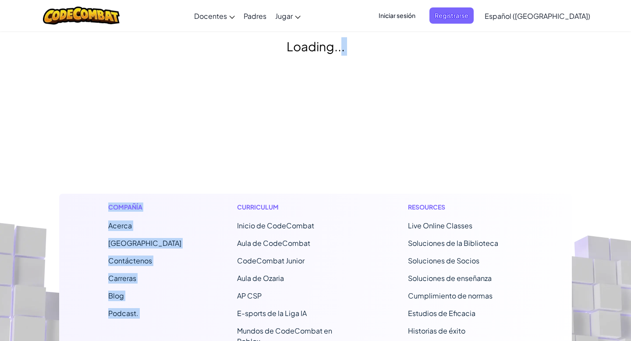 The image size is (631, 341). I want to click on a: E-sports de la Liga IA, so click(272, 313).